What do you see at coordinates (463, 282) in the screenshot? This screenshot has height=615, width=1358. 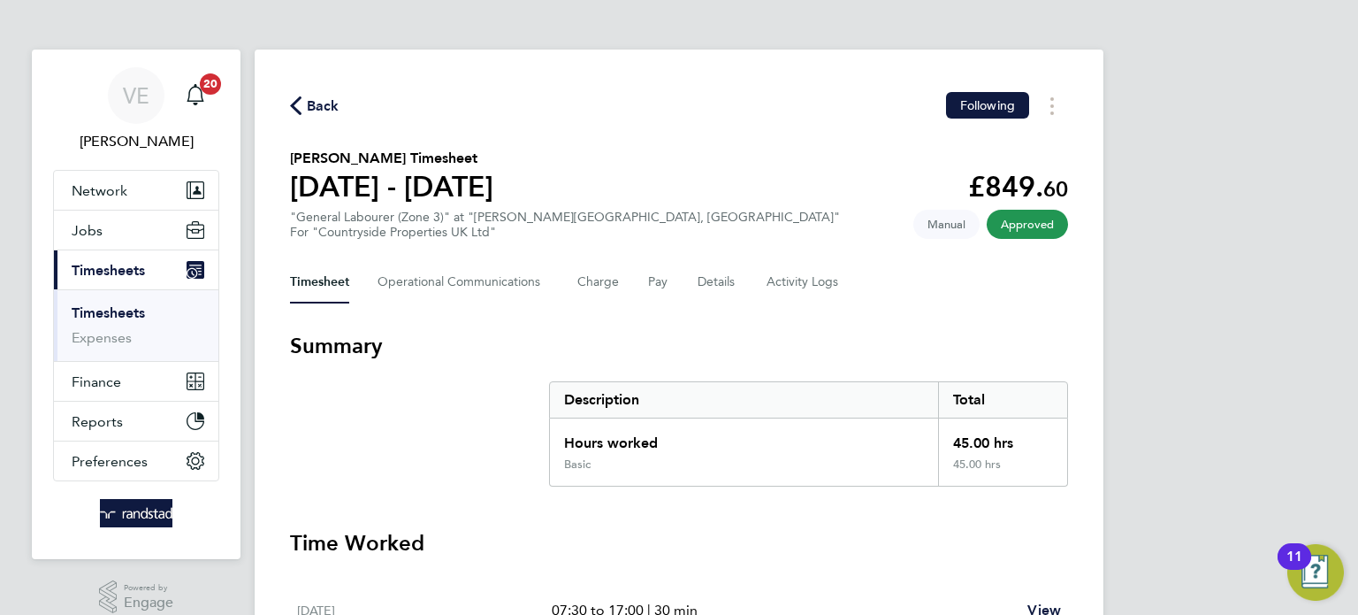 I see `button: Operational Communications` at bounding box center [463, 282].